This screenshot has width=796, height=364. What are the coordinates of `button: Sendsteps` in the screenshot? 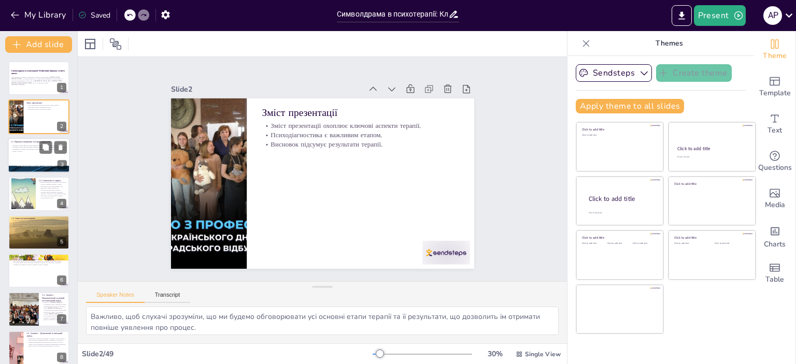 It's located at (614, 73).